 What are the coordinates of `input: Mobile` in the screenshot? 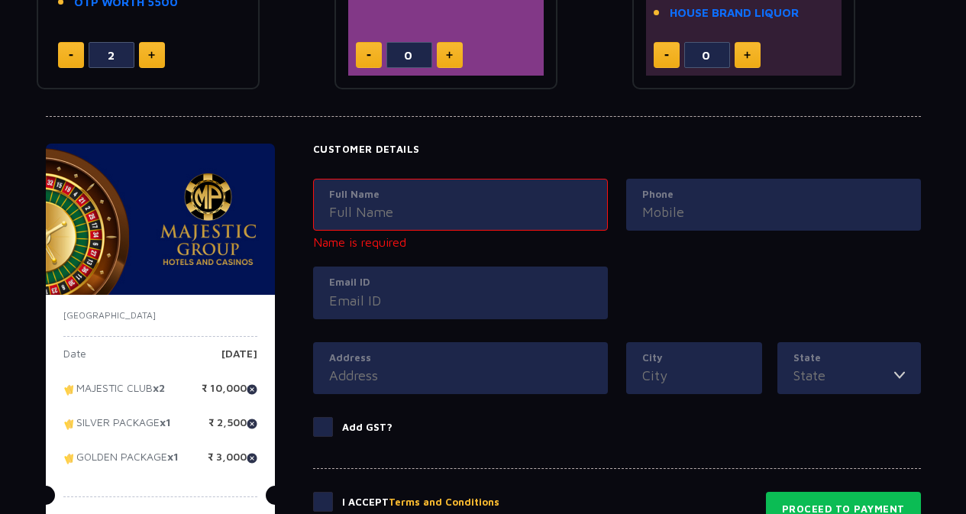 It's located at (773, 211).